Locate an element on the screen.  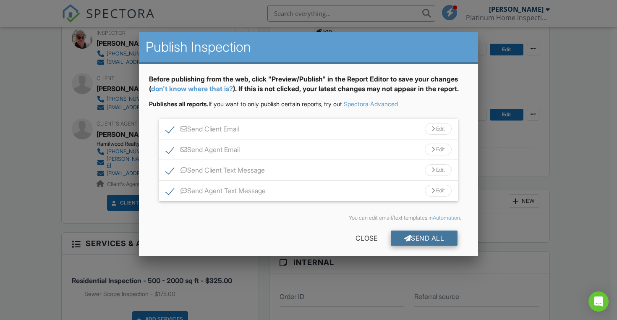
label: Send Agent Email is located at coordinates (203, 151).